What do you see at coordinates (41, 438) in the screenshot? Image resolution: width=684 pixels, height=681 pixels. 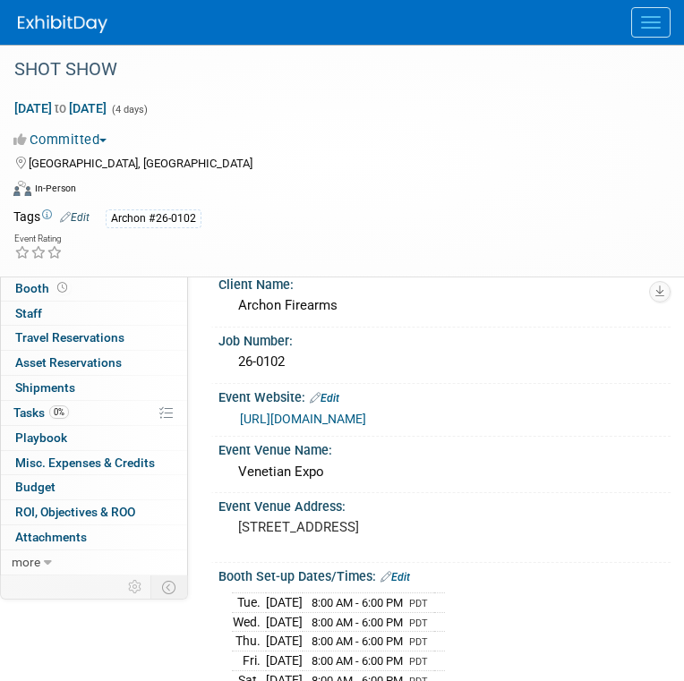 I see `span: Playbook` at bounding box center [41, 438].